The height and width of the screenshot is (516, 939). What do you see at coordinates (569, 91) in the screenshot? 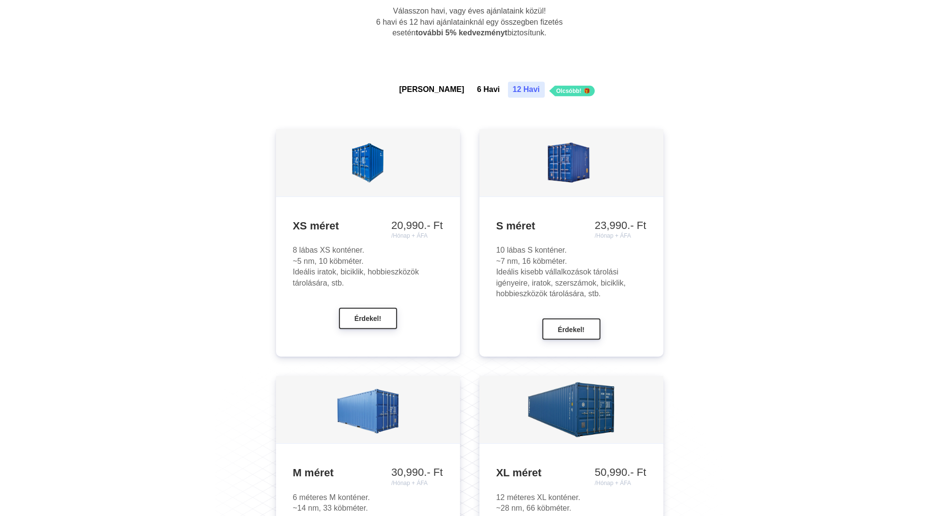
I see `span: Olcsóbb!` at bounding box center [569, 91].